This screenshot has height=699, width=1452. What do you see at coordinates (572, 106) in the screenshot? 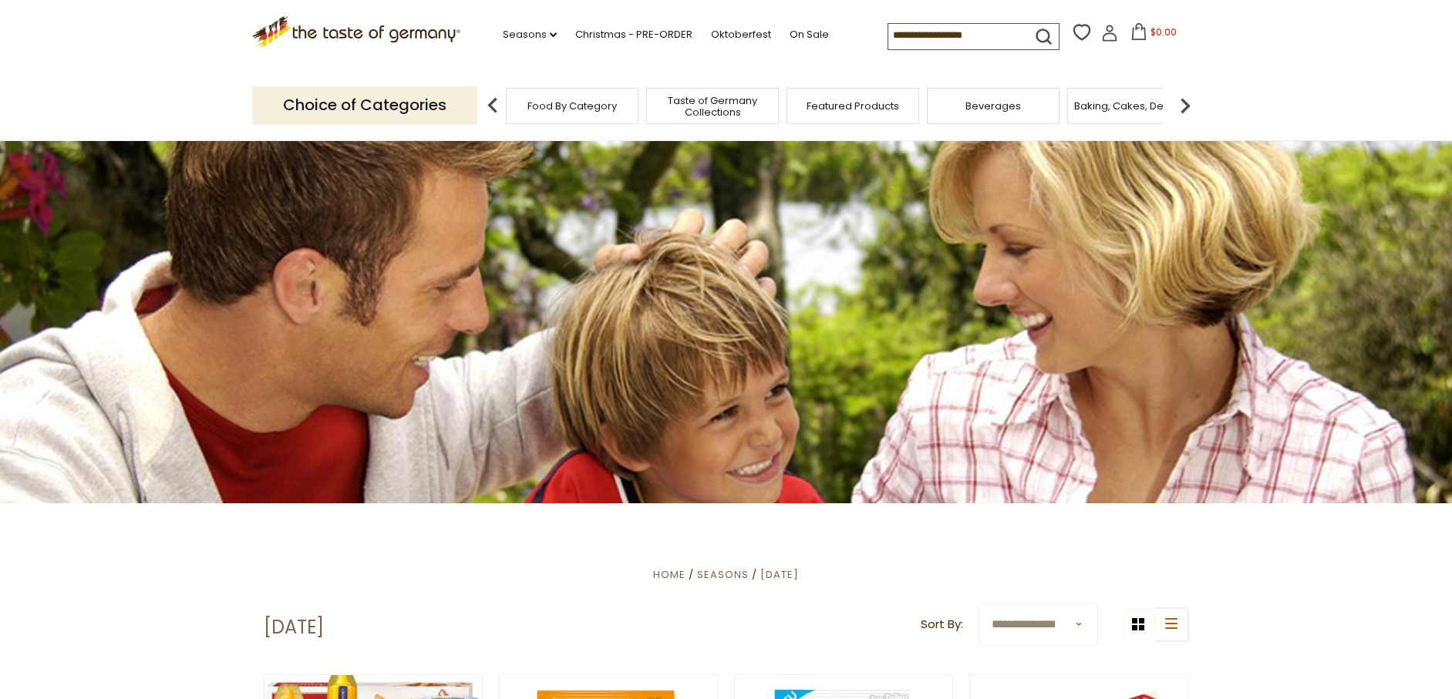
I see `span: Food By Category` at bounding box center [572, 106].